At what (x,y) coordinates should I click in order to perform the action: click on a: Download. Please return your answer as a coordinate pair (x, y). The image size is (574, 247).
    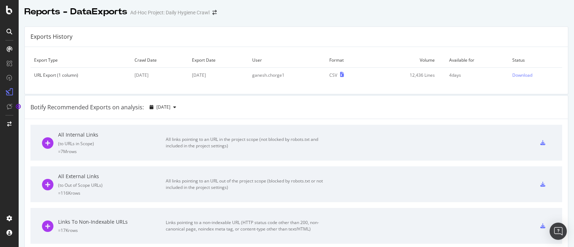
    Looking at the image, I should click on (536, 75).